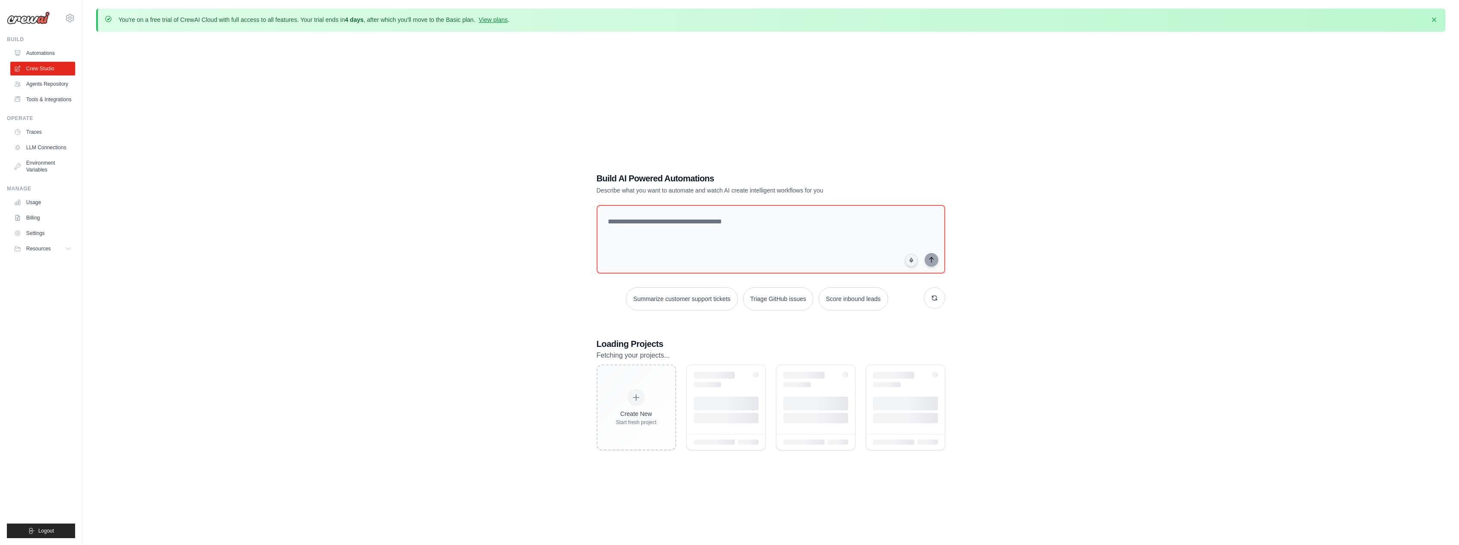 The image size is (1459, 545). Describe the element at coordinates (853, 299) in the screenshot. I see `button: Score inbound leads` at that location.